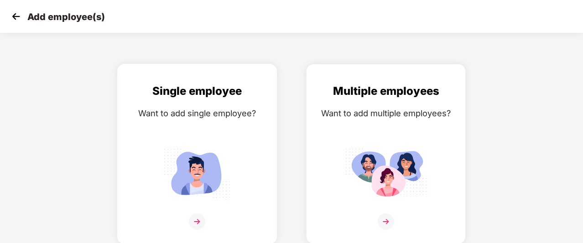 This screenshot has width=583, height=243. What do you see at coordinates (16, 16) in the screenshot?
I see `img: svg+xml;base64,PHN2ZyB4bWxucz0iaHR0cDovL3d3dy53My5vcmcvMjAwMC9zdmciIHdpZHRoPSIzMCIgaGVpZ2h0PSIzMC...` at bounding box center [16, 16].